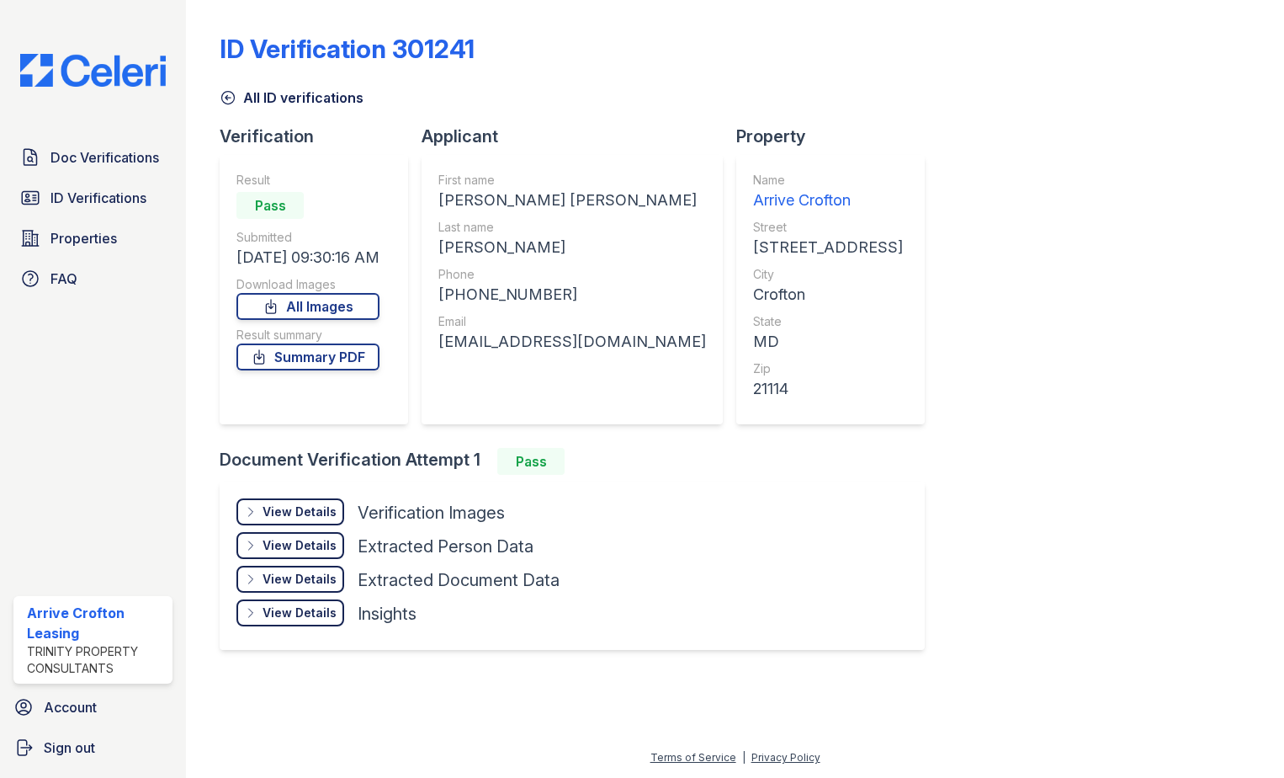  I want to click on div: Trinity Property Consultants, so click(96, 660).